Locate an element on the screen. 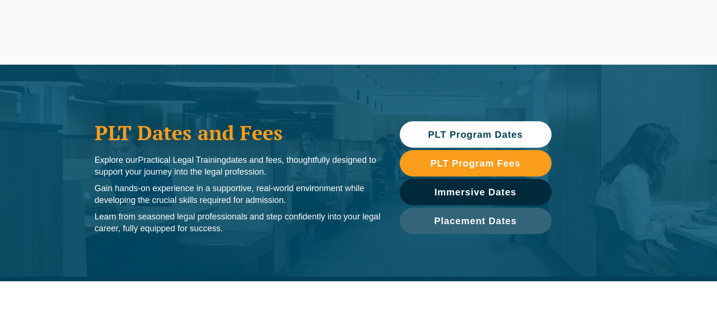 The width and height of the screenshot is (717, 328). a: Placement Dates is located at coordinates (476, 221).